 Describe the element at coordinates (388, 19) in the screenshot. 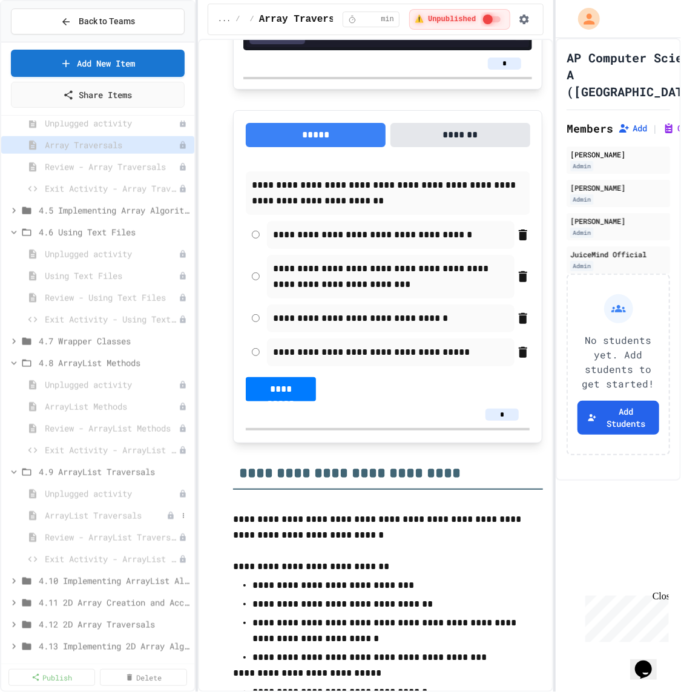

I see `span: min` at that location.